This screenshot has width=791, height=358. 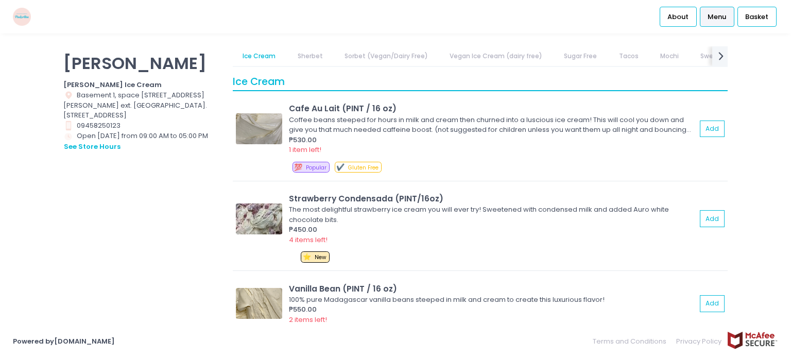 What do you see at coordinates (386, 56) in the screenshot?
I see `a: Sorbet (Vegan/Dairy Free)` at bounding box center [386, 56].